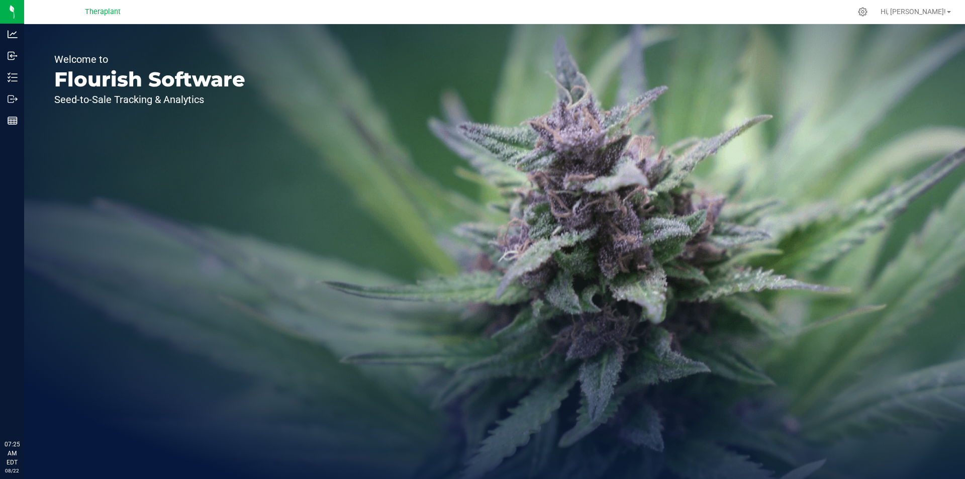  What do you see at coordinates (150, 79) in the screenshot?
I see `p: Flourish Software` at bounding box center [150, 79].